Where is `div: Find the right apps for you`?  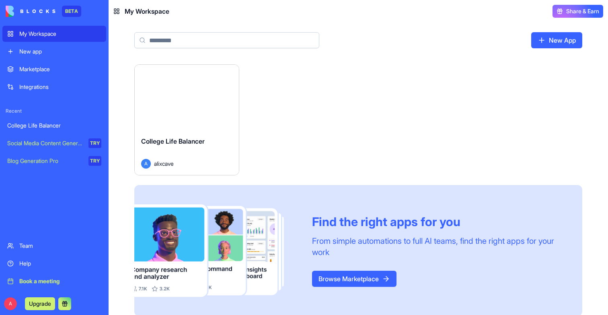
div: Find the right apps for you is located at coordinates (438, 222).